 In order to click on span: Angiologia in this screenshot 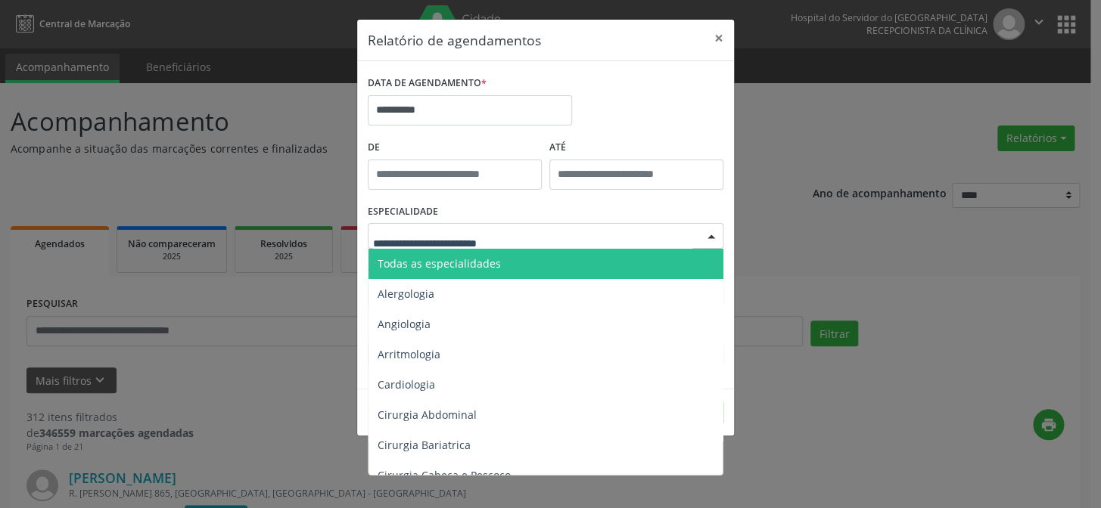, I will do `click(404, 324)`.